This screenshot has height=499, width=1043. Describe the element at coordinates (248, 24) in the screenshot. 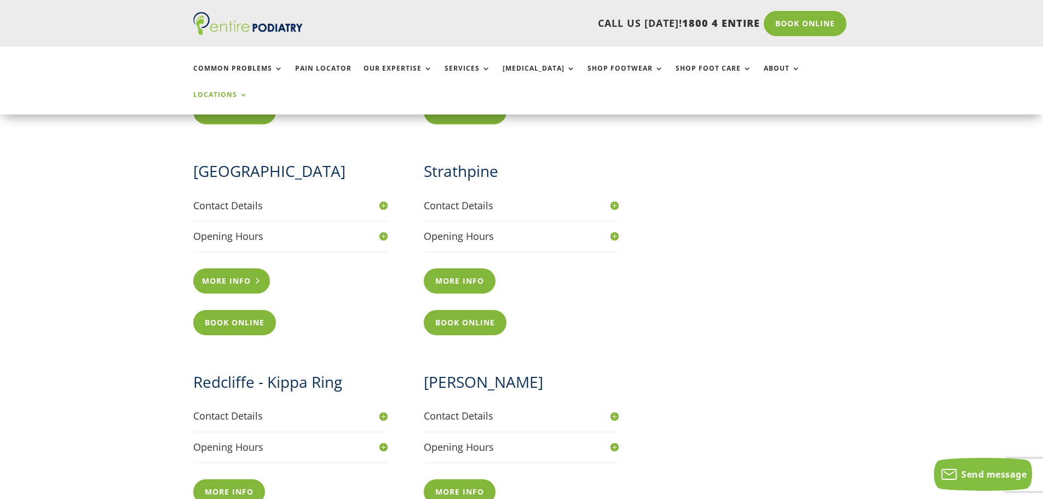

I see `img: logo (1)` at that location.